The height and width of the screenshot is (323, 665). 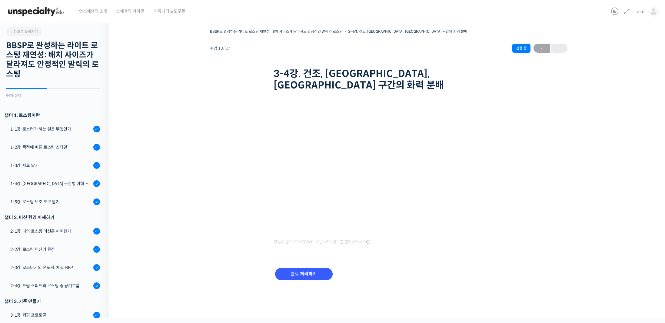 I want to click on div: 2-1강. 나의 로스팅 머신은 어떠한가, so click(x=51, y=231).